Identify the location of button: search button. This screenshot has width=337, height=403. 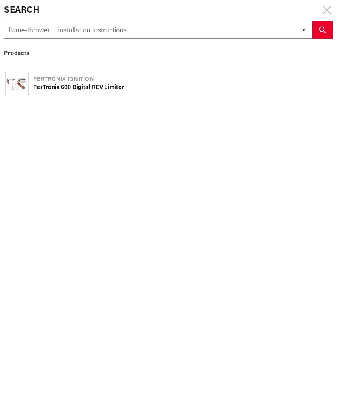
(322, 30).